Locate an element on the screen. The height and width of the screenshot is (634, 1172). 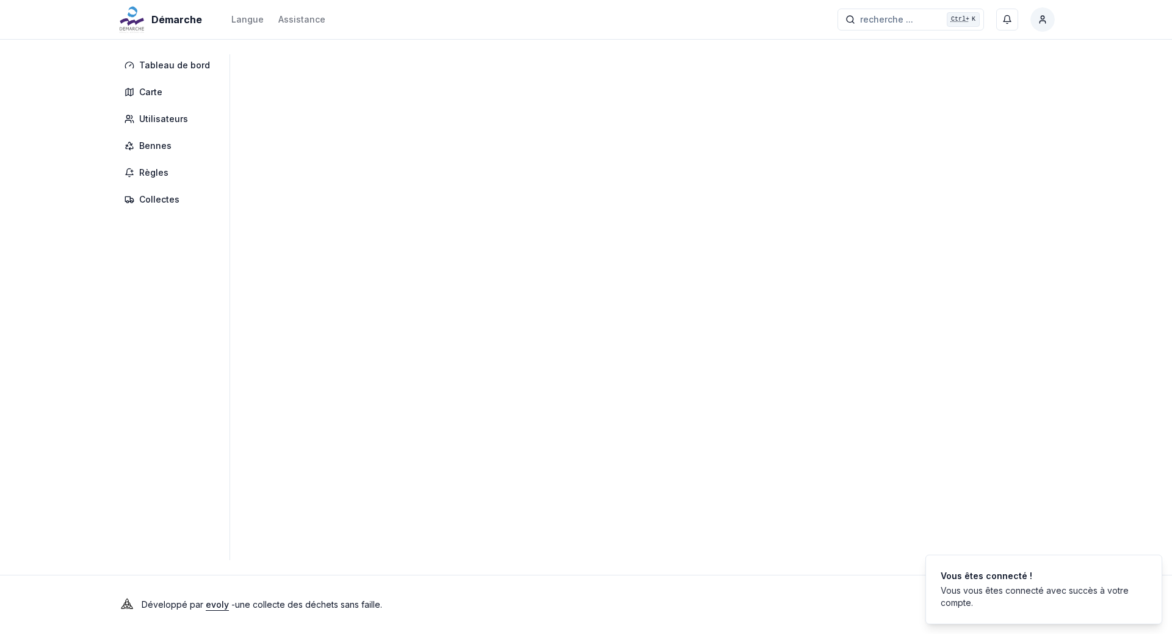
img: Evoly Logo is located at coordinates (127, 605).